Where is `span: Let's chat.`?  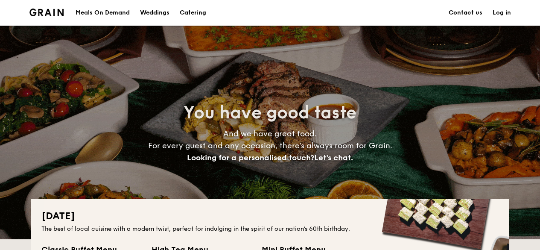
span: Let's chat. is located at coordinates (334, 158).